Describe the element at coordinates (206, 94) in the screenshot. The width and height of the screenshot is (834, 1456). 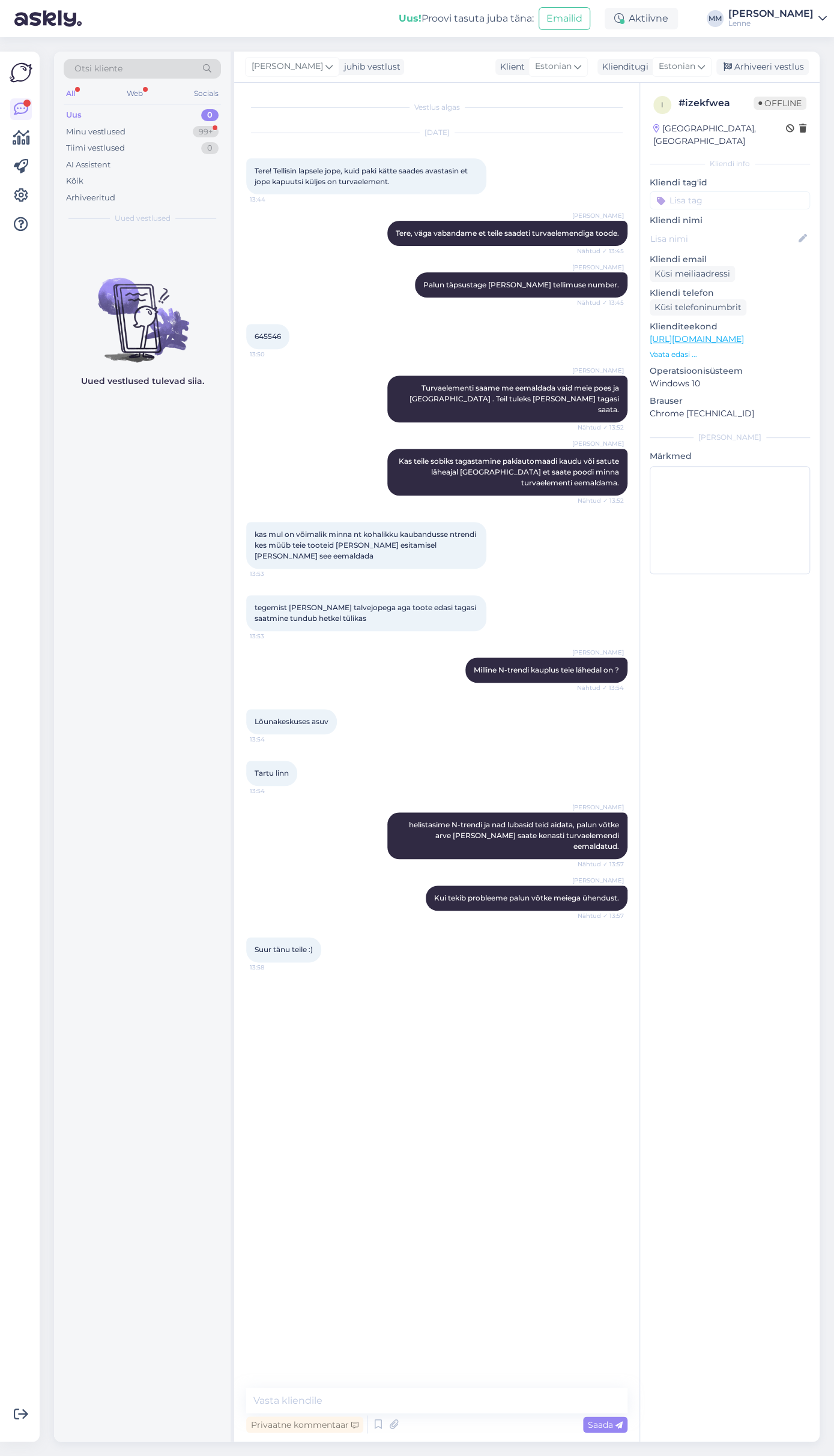
I see `div: Socials` at that location.